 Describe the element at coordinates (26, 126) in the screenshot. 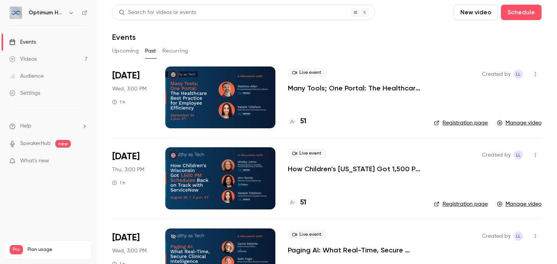

I see `span: Help` at that location.